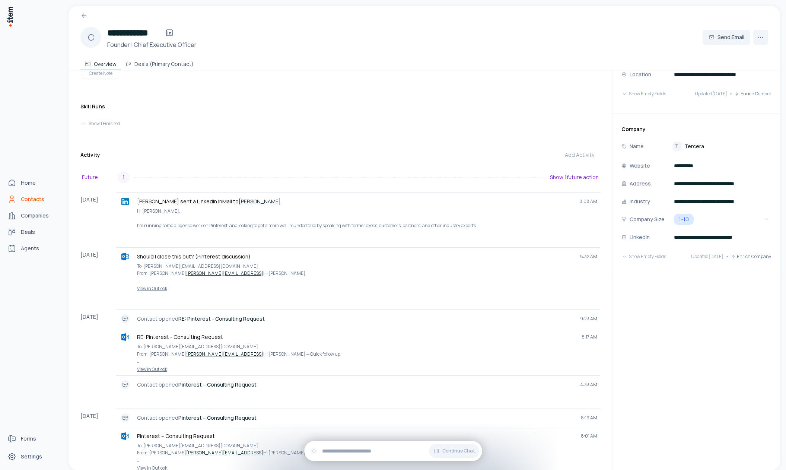 This screenshot has height=470, width=786. I want to click on span: Companies, so click(35, 216).